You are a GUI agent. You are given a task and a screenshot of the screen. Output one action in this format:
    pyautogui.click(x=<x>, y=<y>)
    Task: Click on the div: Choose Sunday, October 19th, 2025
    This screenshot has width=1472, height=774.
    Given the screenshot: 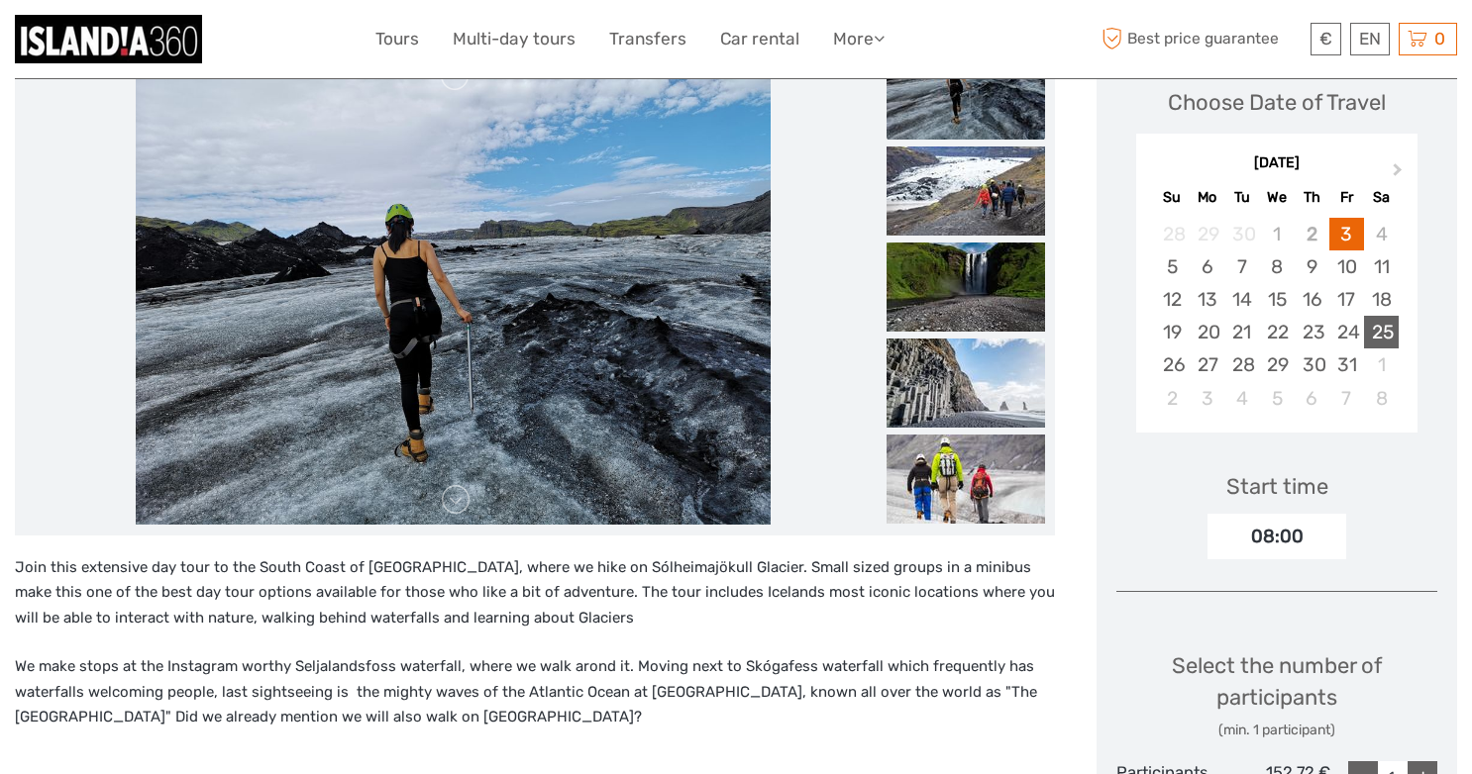 What is the action you would take?
    pyautogui.click(x=1171, y=332)
    